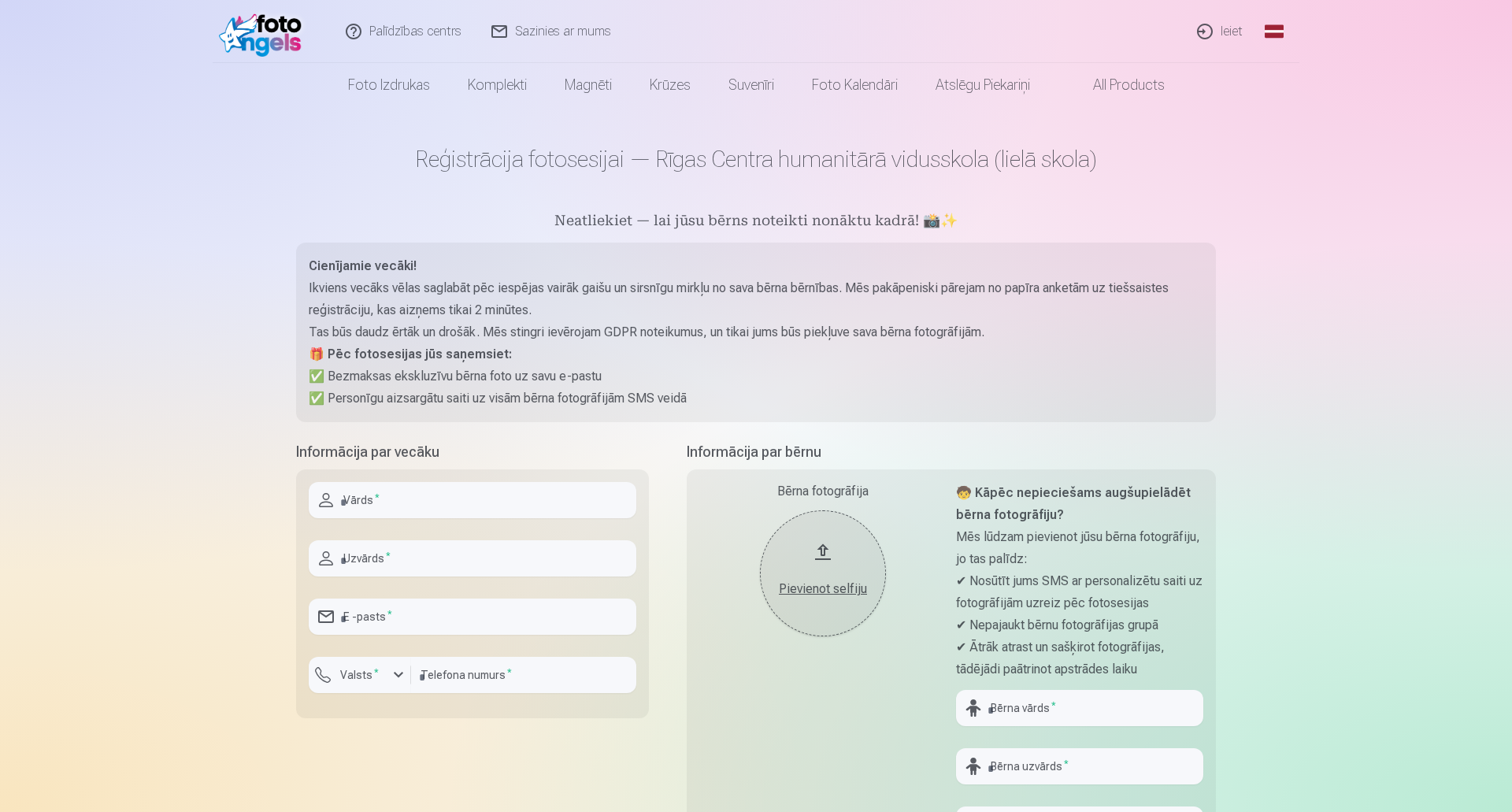 The width and height of the screenshot is (1512, 812). What do you see at coordinates (497, 85) in the screenshot?
I see `a: Komplekti` at bounding box center [497, 85].